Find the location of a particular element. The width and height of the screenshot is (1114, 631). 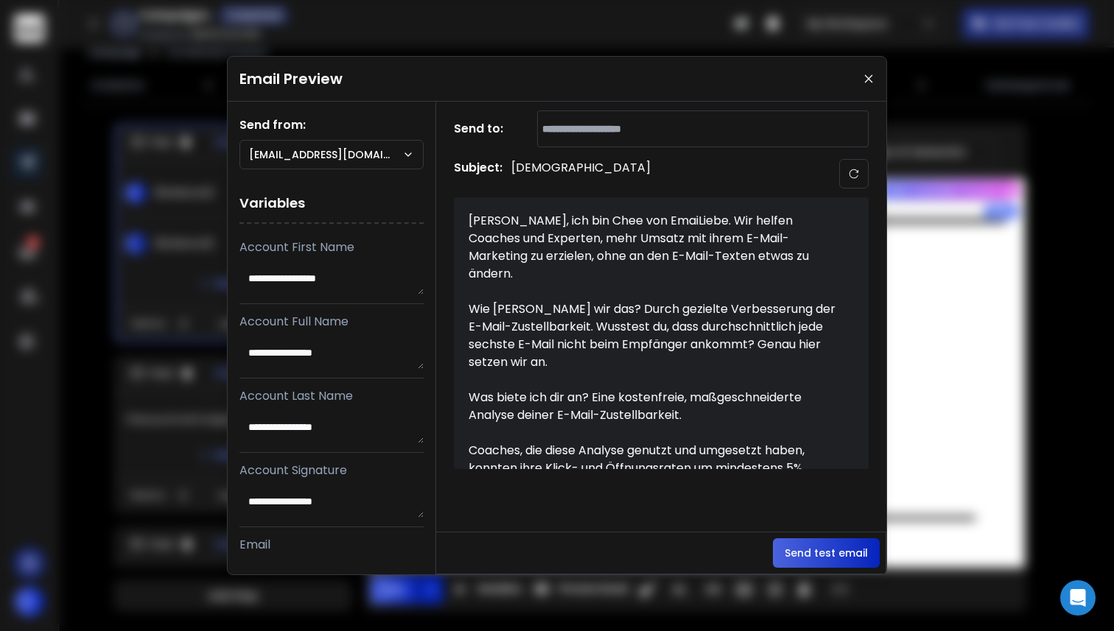

h1: Email Preview is located at coordinates (291, 79).